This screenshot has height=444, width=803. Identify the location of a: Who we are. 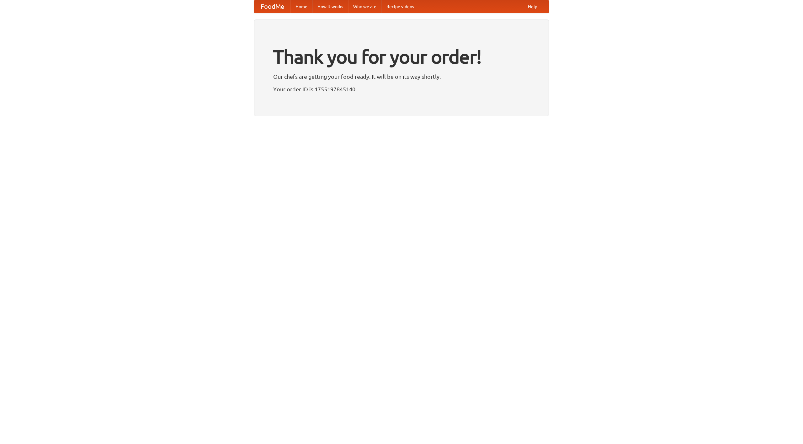
(365, 7).